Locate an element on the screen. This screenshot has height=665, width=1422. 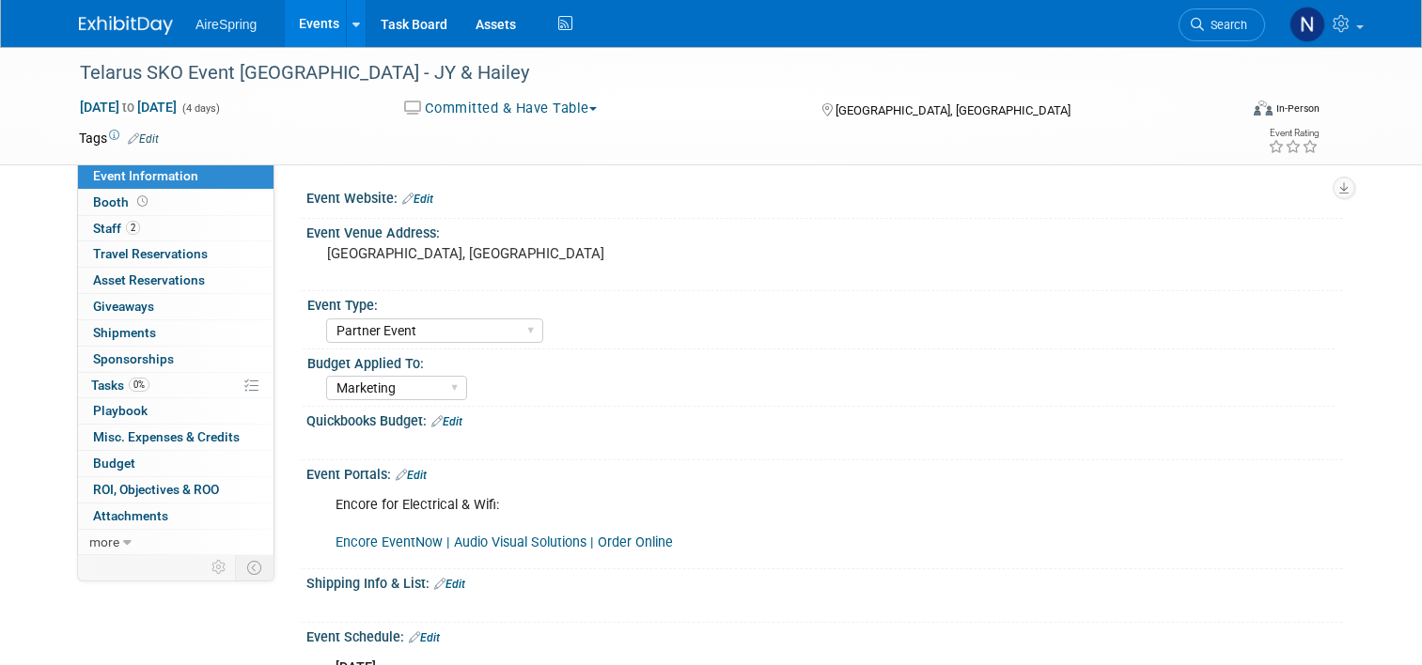
span: more is located at coordinates (104, 542).